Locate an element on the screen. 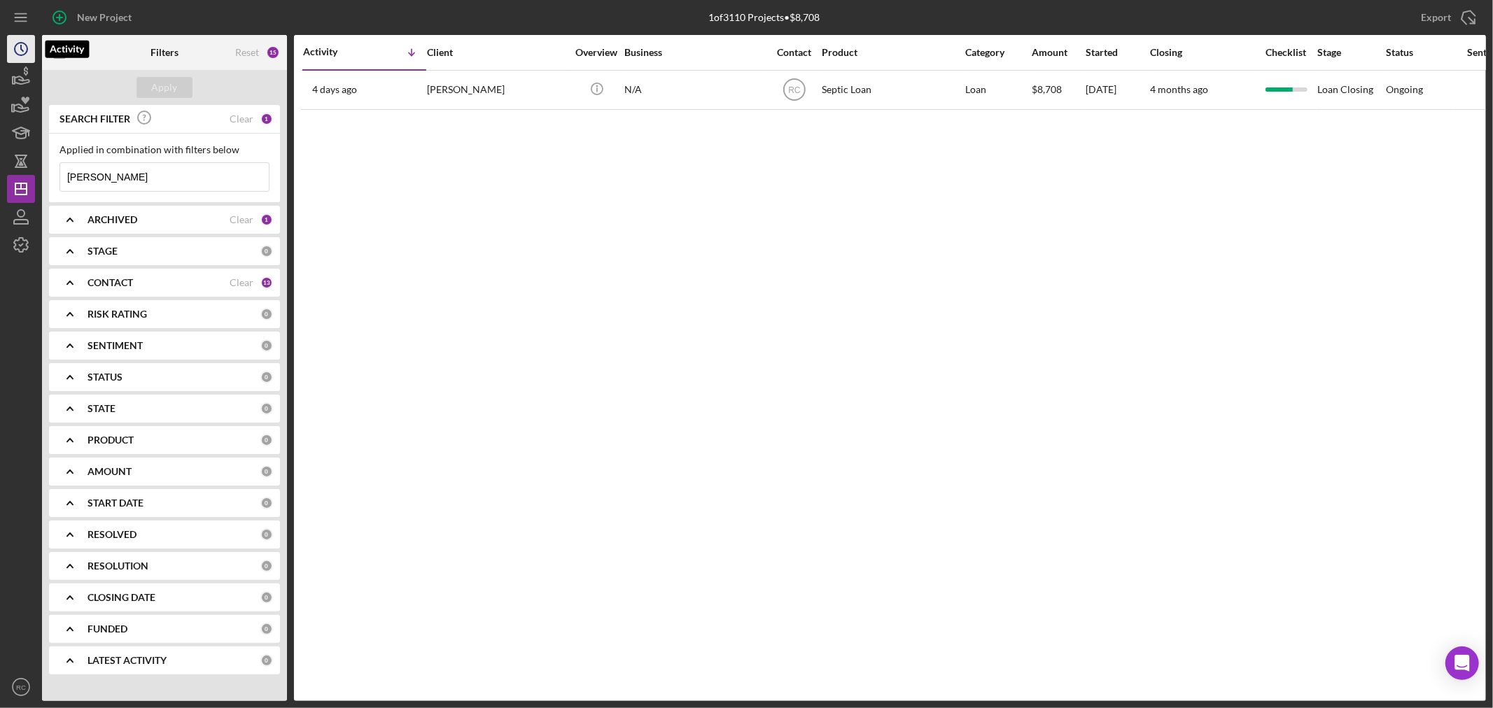 The height and width of the screenshot is (708, 1493). b: SEARCH FILTER is located at coordinates (94, 119).